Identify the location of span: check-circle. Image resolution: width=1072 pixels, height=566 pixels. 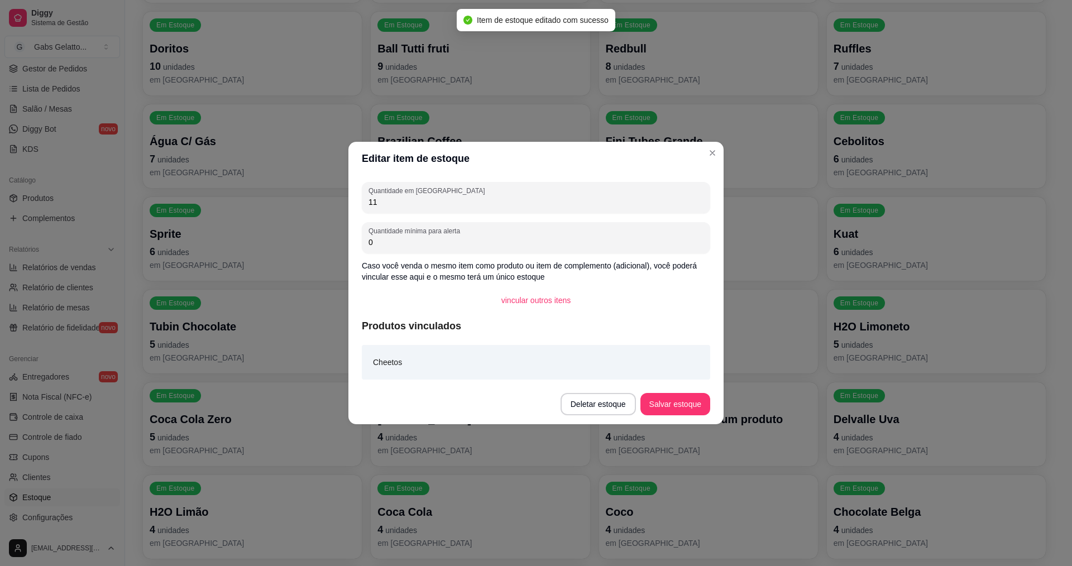
(468, 20).